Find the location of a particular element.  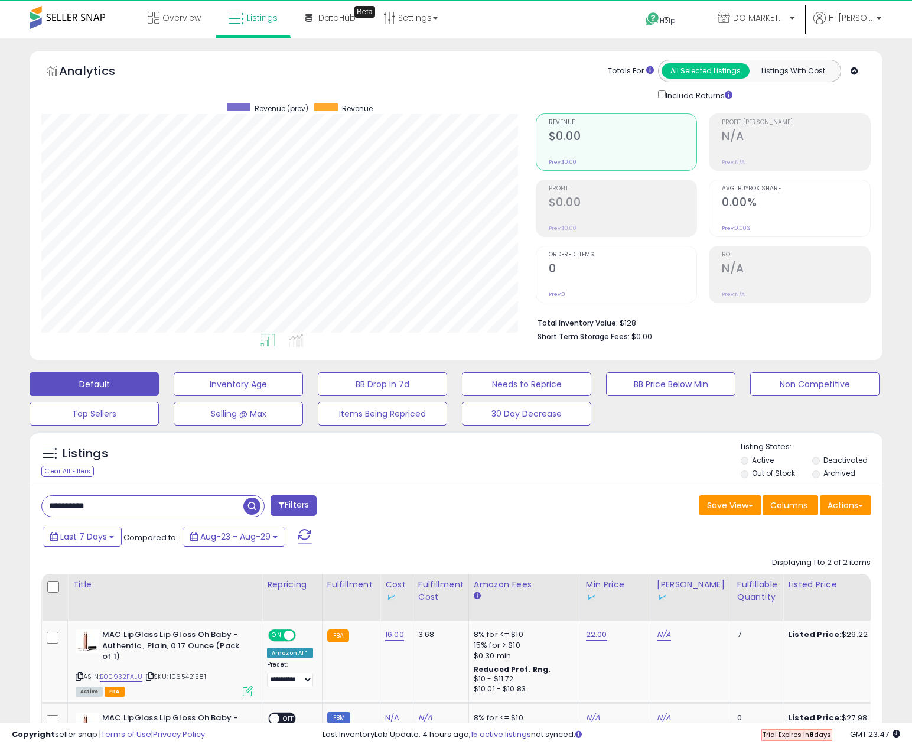

label: Out of Stock is located at coordinates (773, 473).